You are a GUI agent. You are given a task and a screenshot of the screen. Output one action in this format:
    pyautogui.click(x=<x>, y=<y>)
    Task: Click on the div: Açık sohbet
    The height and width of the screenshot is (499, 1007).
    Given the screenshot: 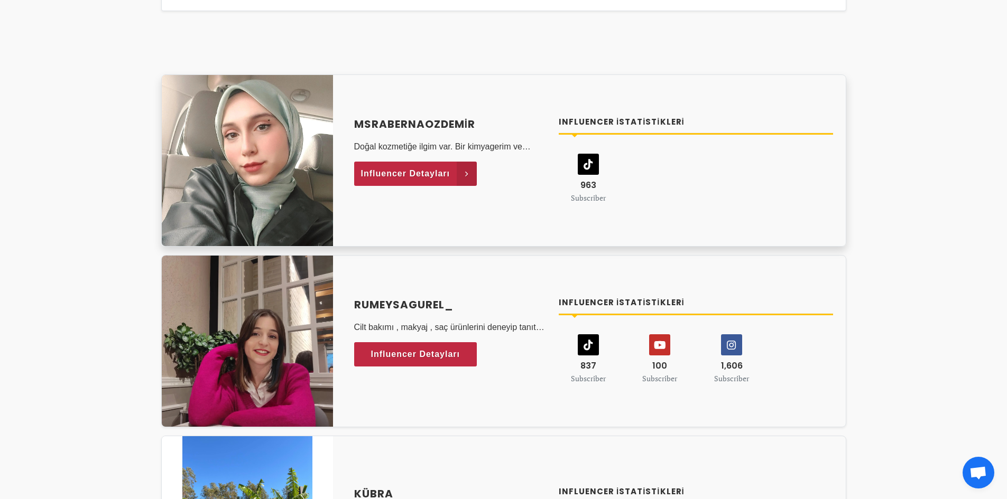 What is the action you would take?
    pyautogui.click(x=978, y=473)
    